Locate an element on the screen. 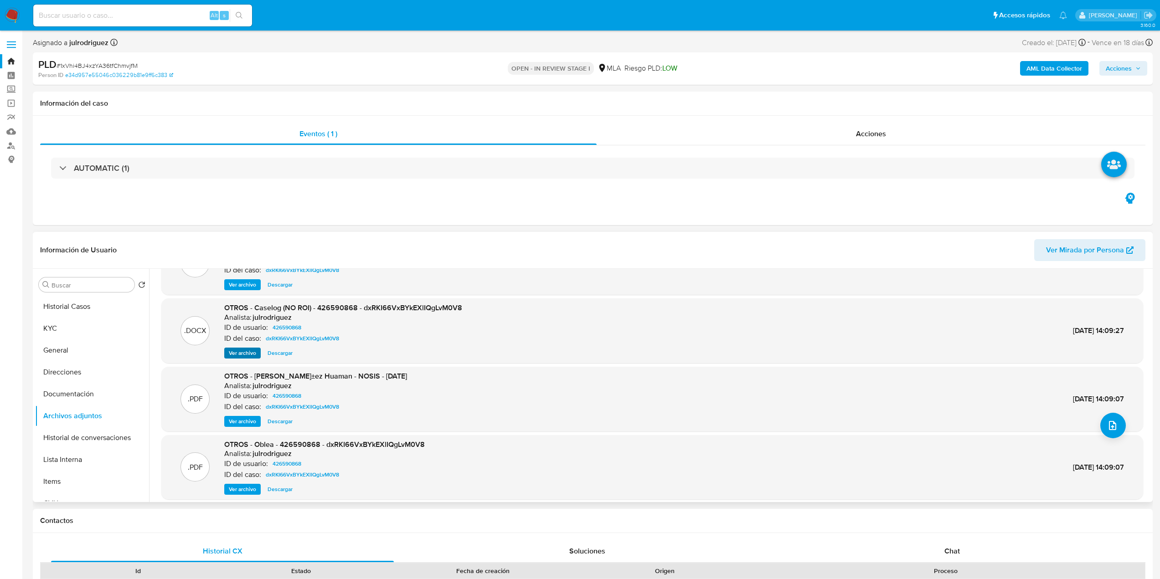  span: LOW is located at coordinates (670, 68).